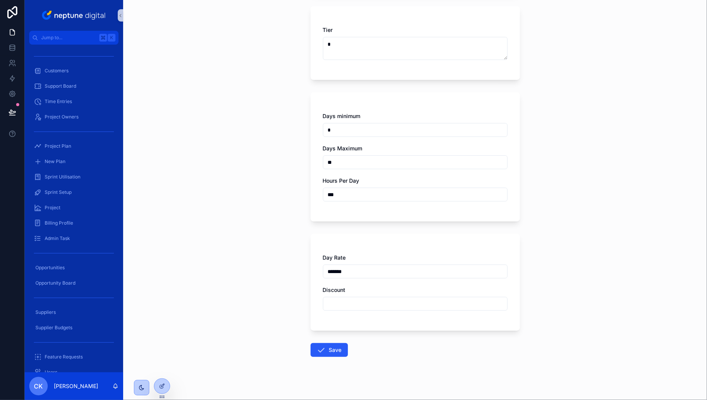  I want to click on a: Customers, so click(74, 71).